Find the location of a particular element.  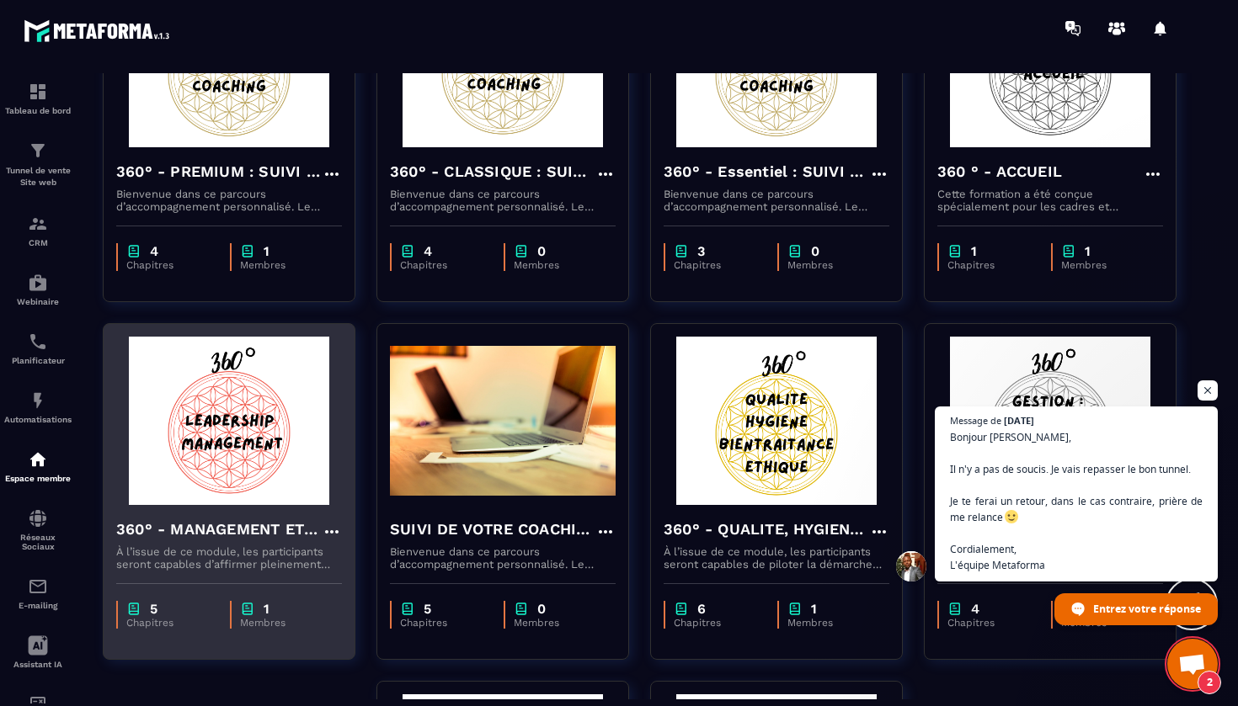

h4: 360 ° - ACCUEIL is located at coordinates (999, 172).